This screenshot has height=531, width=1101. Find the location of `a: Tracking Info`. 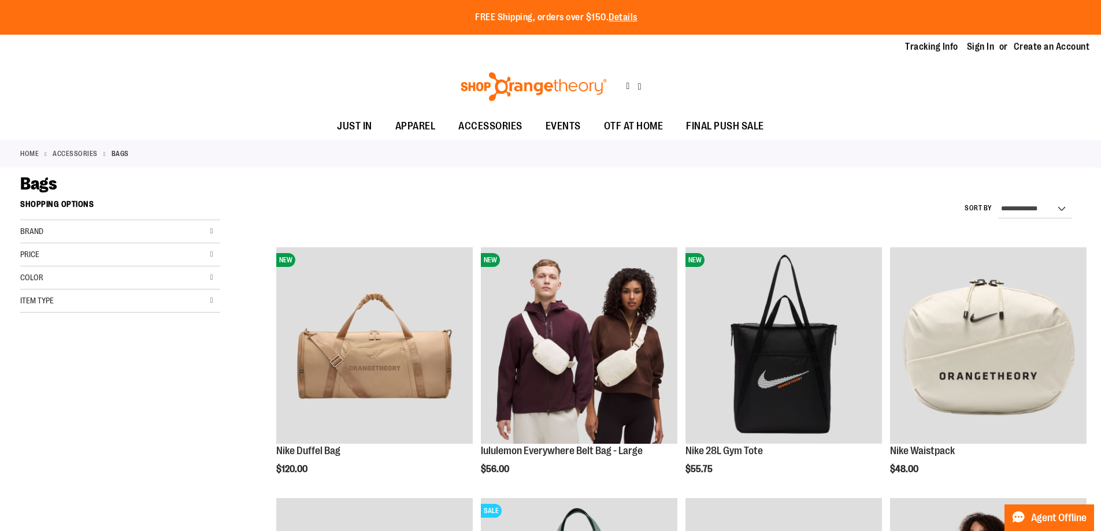

a: Tracking Info is located at coordinates (932, 47).